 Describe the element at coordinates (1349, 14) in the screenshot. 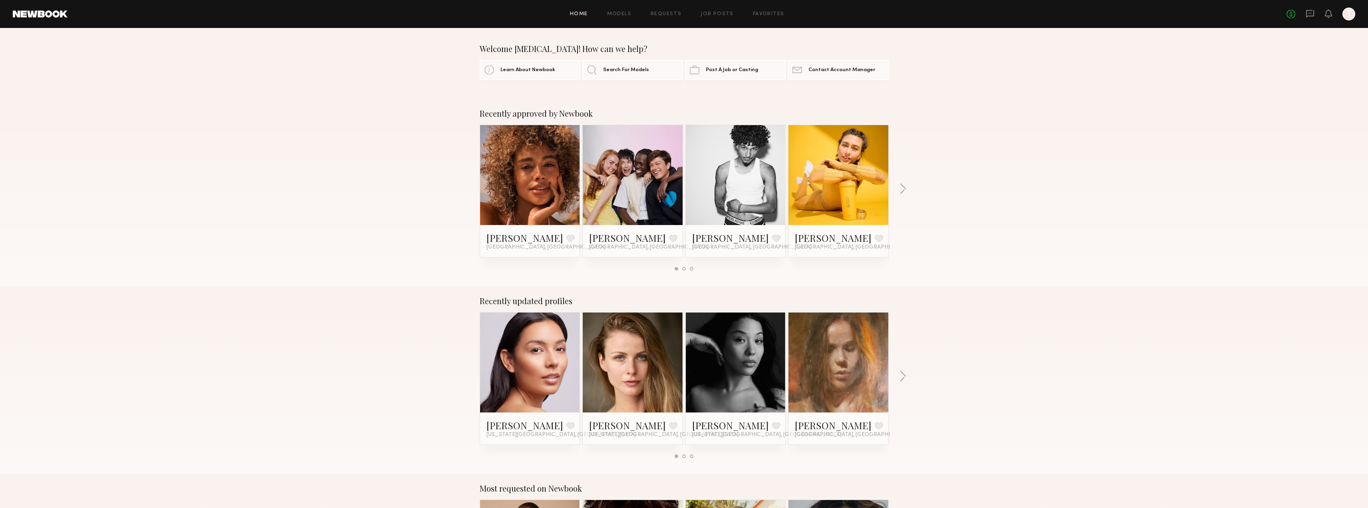

I see `a: T` at that location.